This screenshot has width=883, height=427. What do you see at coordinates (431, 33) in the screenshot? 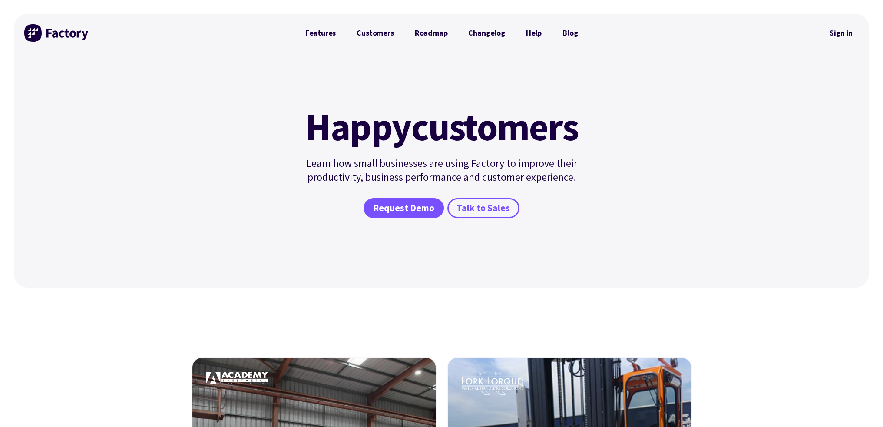
I see `a: Roadmap` at bounding box center [431, 33].